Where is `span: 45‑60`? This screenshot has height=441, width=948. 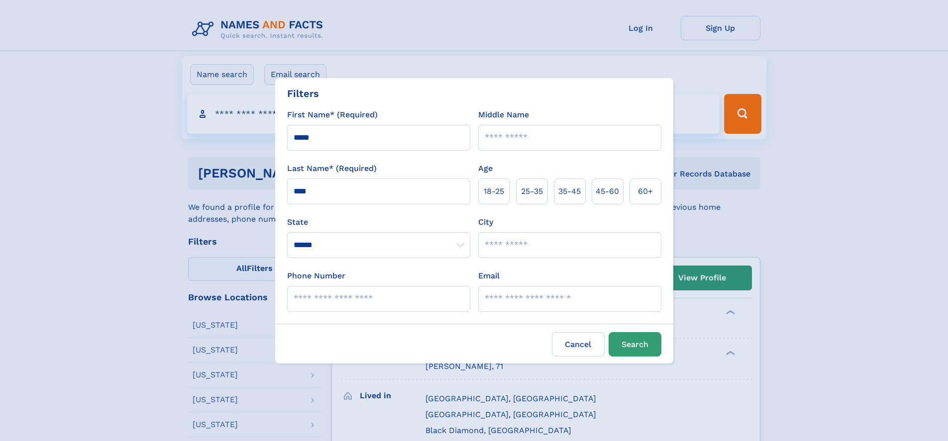 span: 45‑60 is located at coordinates (607, 192).